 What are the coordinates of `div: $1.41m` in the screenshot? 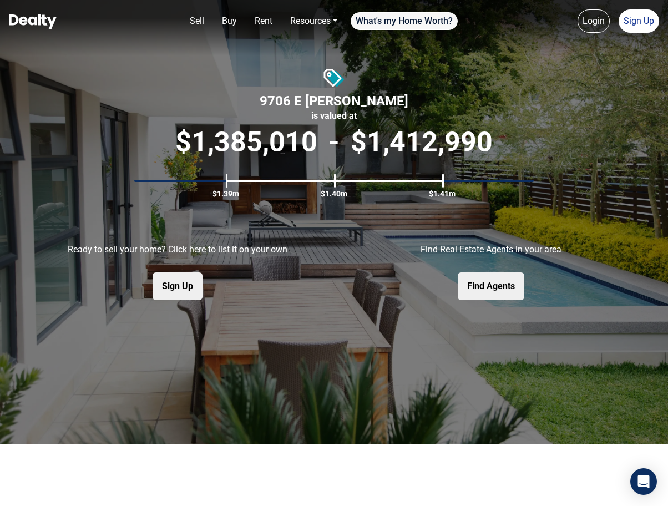 It's located at (442, 194).